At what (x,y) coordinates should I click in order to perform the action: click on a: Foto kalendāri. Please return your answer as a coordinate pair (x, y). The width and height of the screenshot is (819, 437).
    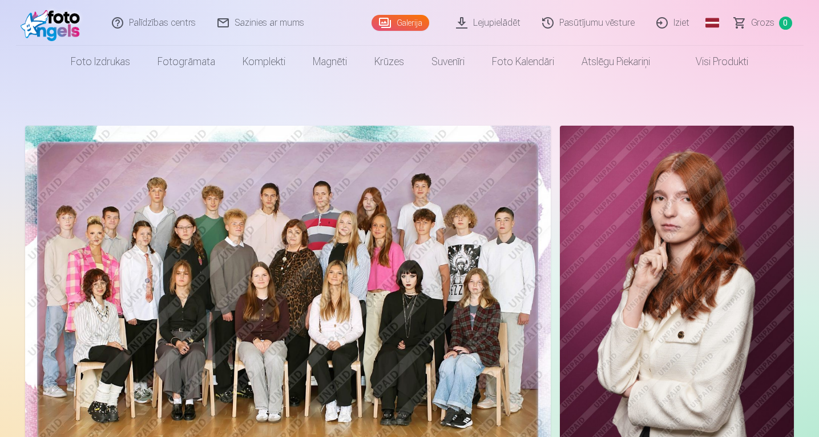
    Looking at the image, I should click on (523, 62).